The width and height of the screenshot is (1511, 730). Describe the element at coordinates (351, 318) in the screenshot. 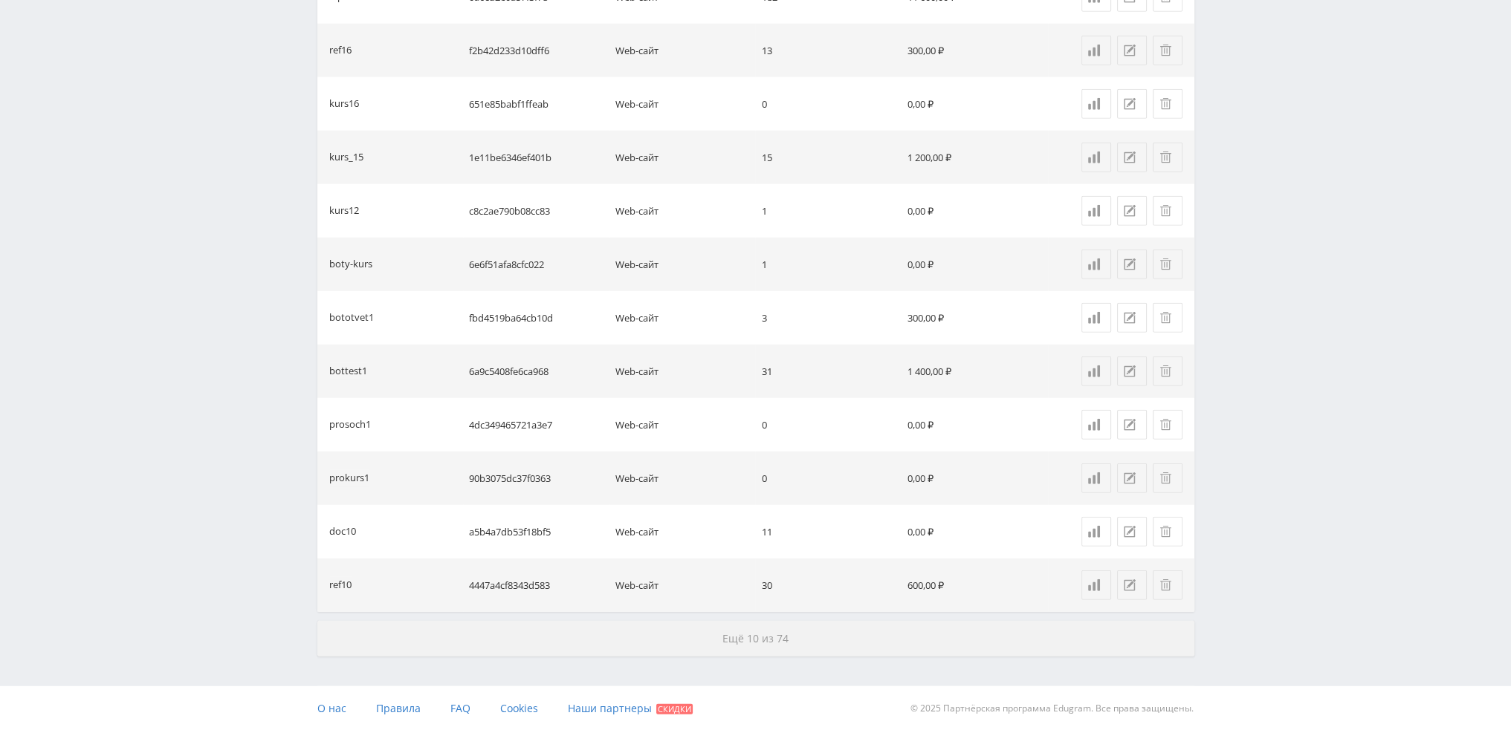

I see `div: bototvet1` at that location.